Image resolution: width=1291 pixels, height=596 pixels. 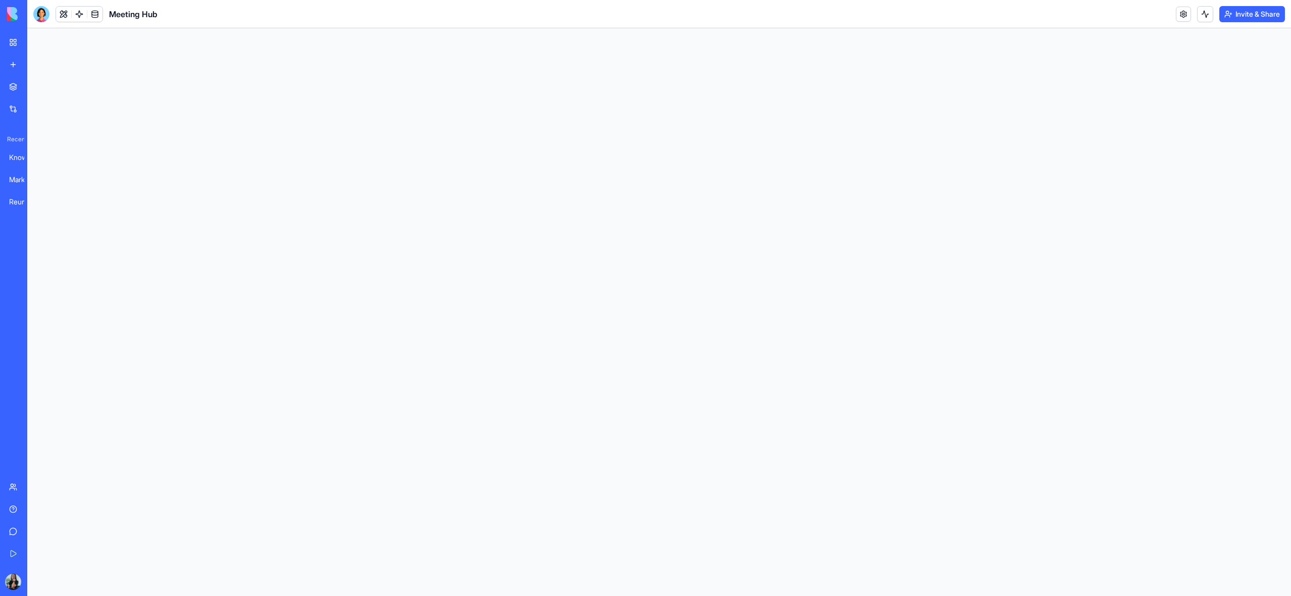 What do you see at coordinates (13, 582) in the screenshot?
I see `img: PHOTO-2025-09-15-15-09-07_ggaris.jpg` at bounding box center [13, 582].